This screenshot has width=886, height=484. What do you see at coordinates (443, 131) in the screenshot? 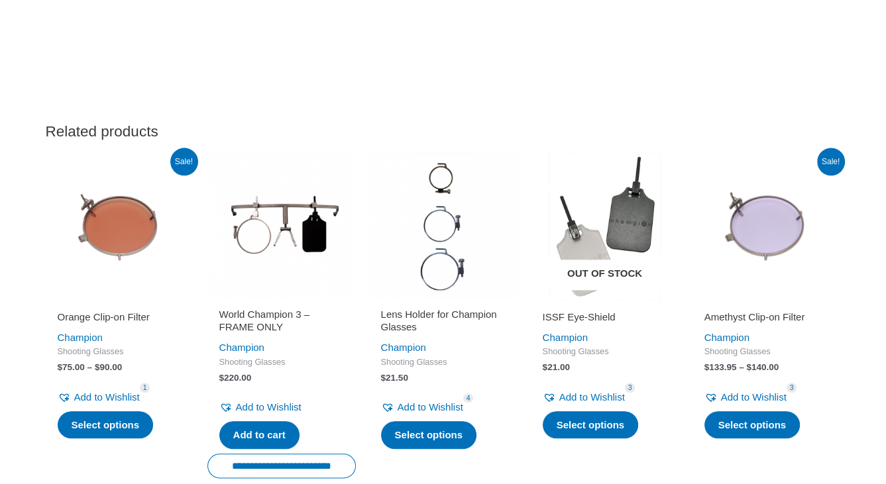
I see `h2: Related products` at bounding box center [443, 131].